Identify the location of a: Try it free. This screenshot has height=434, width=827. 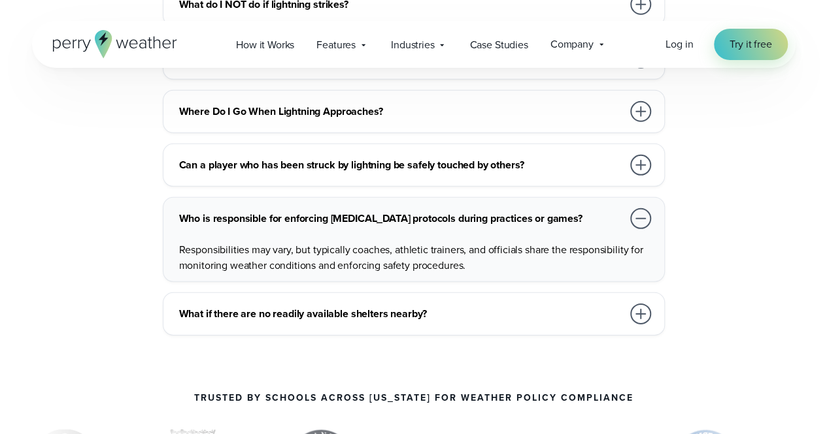
(750, 44).